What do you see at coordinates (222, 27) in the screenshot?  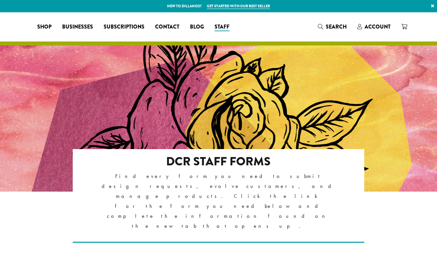 I see `a: Staff` at bounding box center [222, 27].